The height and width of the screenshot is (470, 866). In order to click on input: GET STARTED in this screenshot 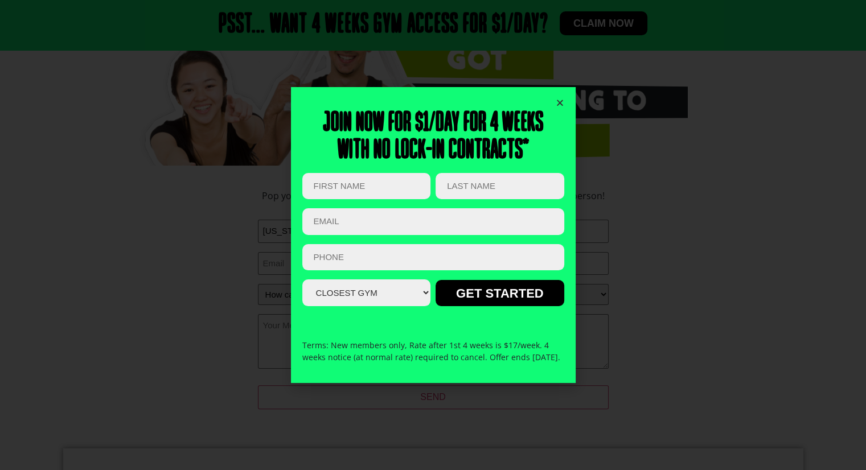, I will do `click(500, 293)`.